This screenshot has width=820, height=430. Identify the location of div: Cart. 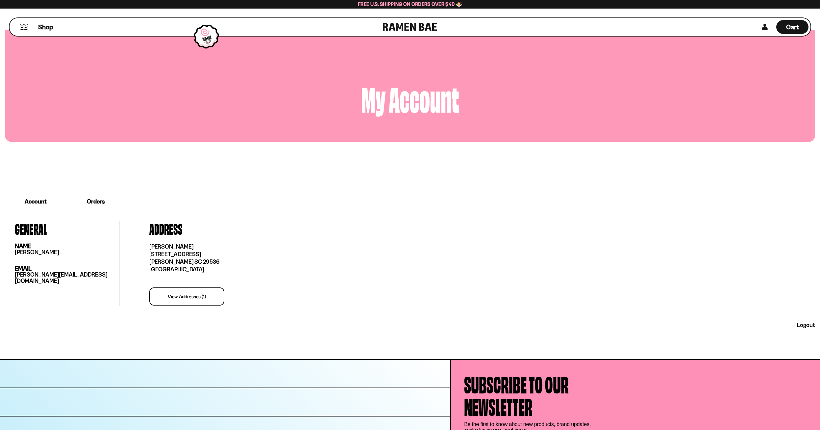
(792, 27).